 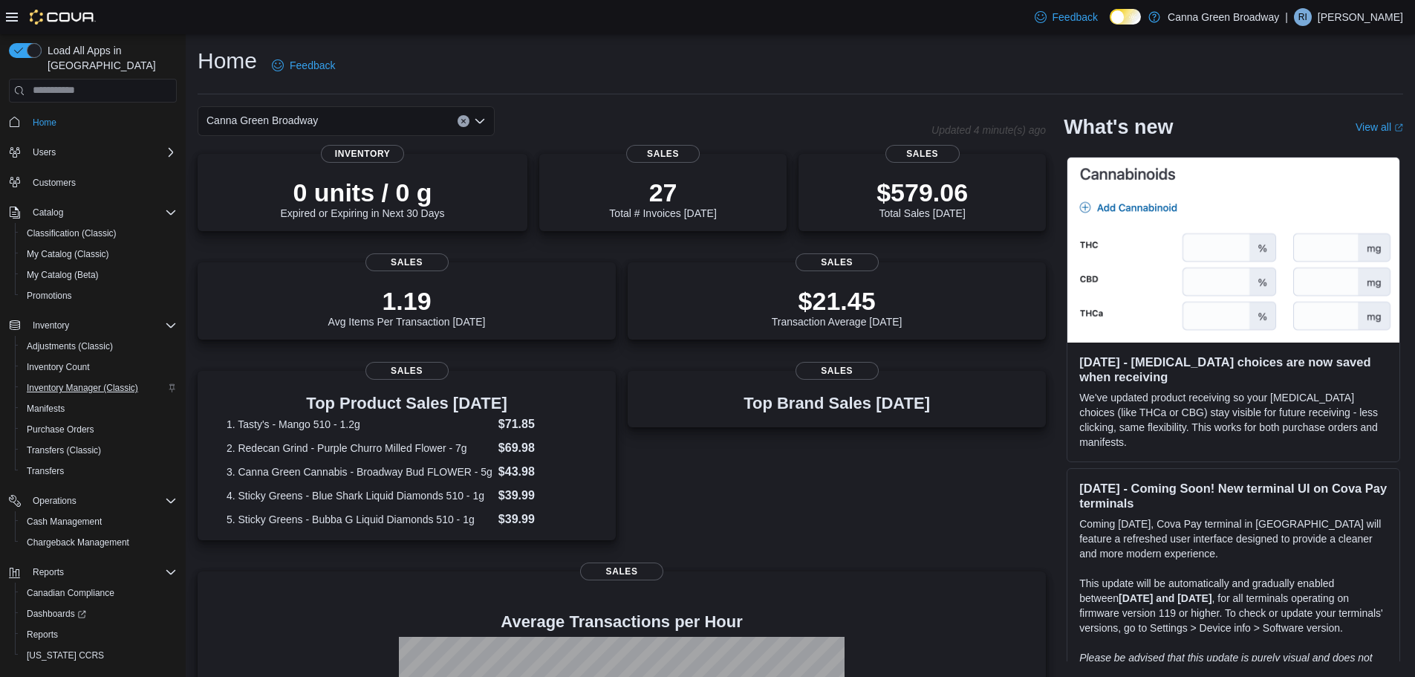 What do you see at coordinates (359, 424) in the screenshot?
I see `dt: 1. Tasty's - Mango 510 - 1.2g` at bounding box center [359, 424].